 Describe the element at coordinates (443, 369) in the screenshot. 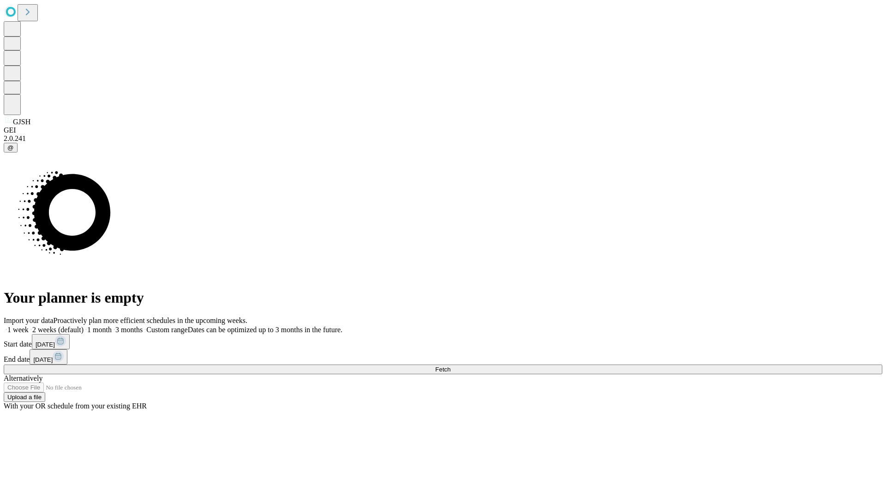

I see `span: Fetch` at that location.